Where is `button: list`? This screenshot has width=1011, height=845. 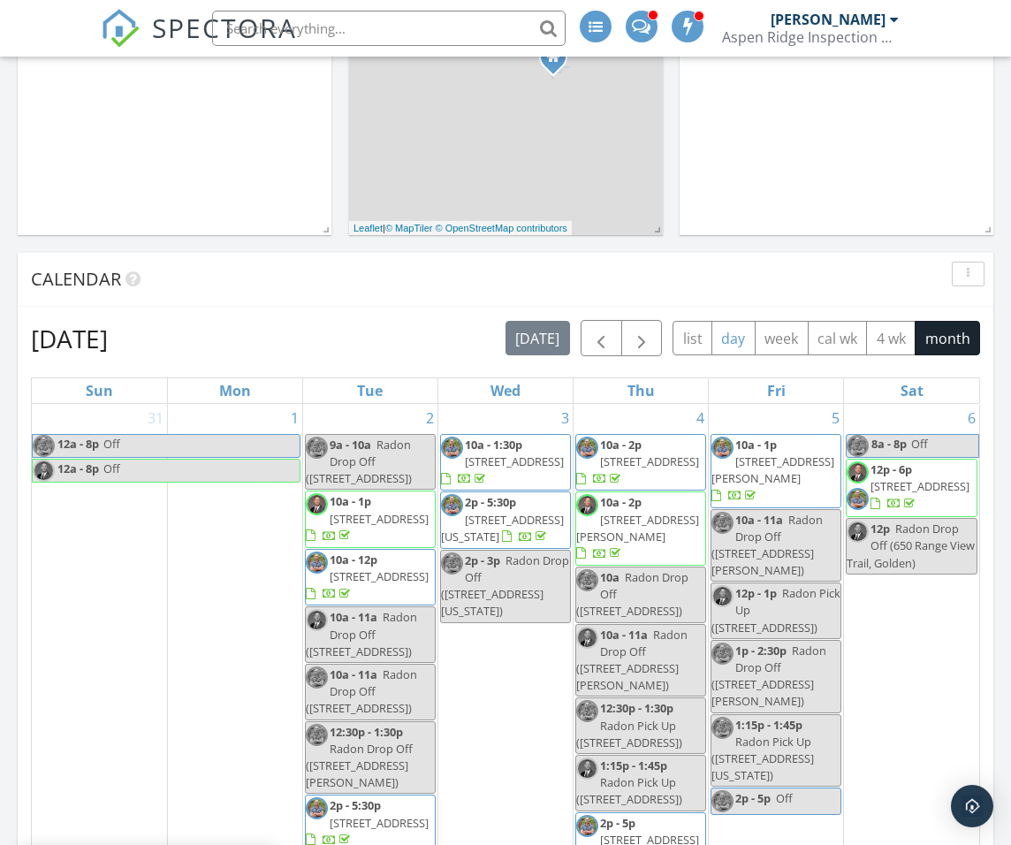 button: list is located at coordinates (692, 338).